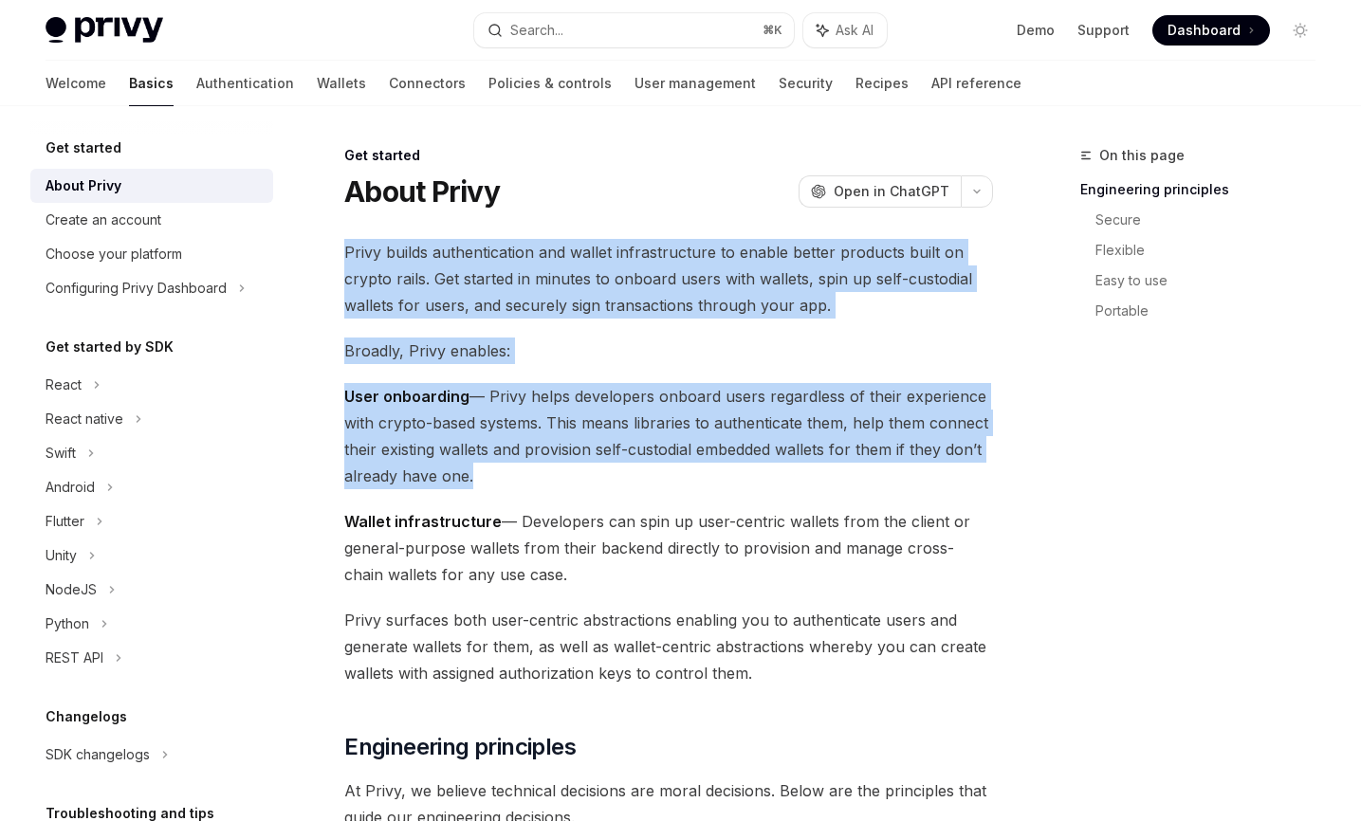  Describe the element at coordinates (84, 419) in the screenshot. I see `div: React native` at that location.